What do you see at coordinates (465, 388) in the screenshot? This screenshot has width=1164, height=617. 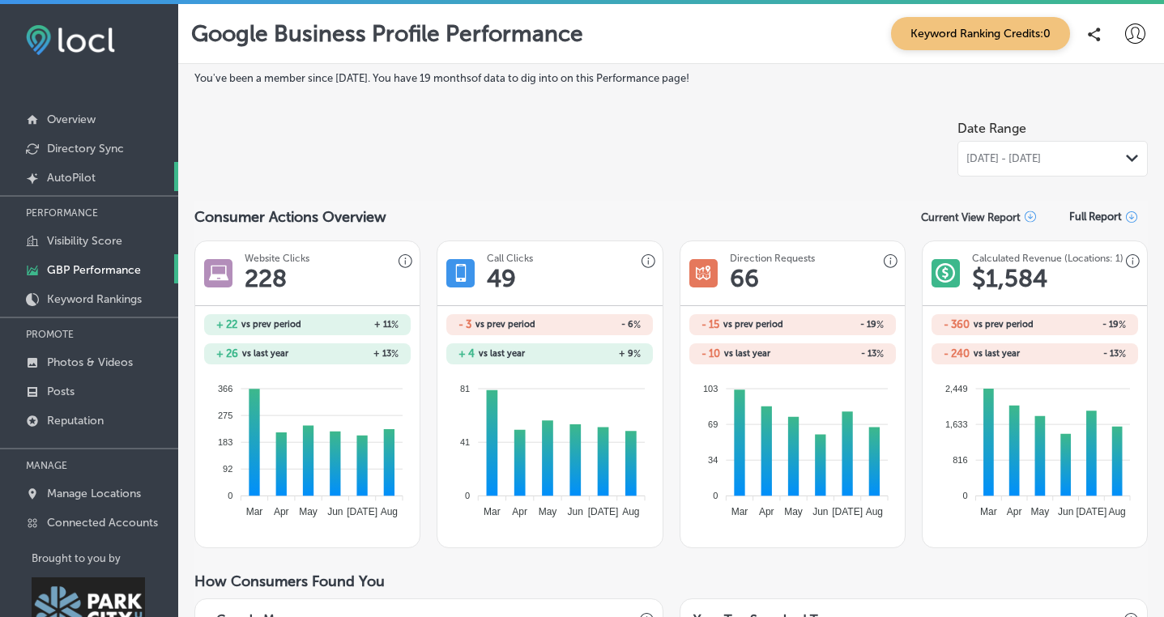 I see `tspan: 81` at bounding box center [465, 388].